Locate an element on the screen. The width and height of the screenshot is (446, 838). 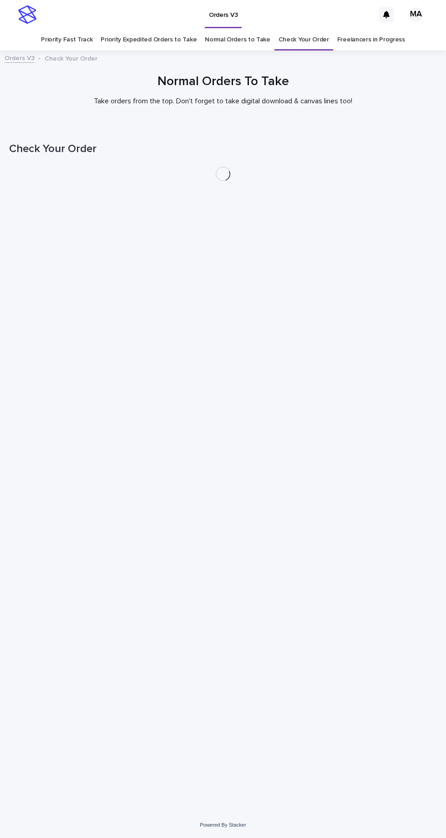
h1: Check Your Order is located at coordinates (223, 149).